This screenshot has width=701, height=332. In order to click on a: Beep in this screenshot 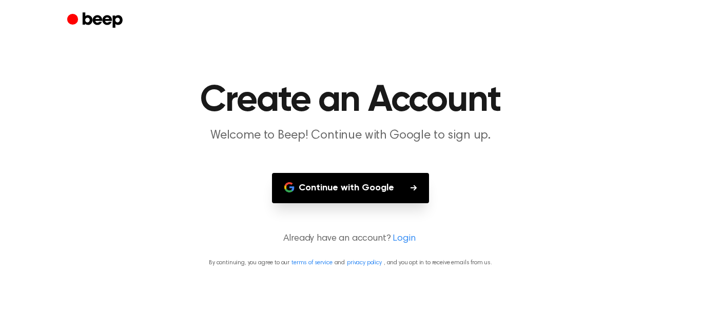, I will do `click(96, 21)`.